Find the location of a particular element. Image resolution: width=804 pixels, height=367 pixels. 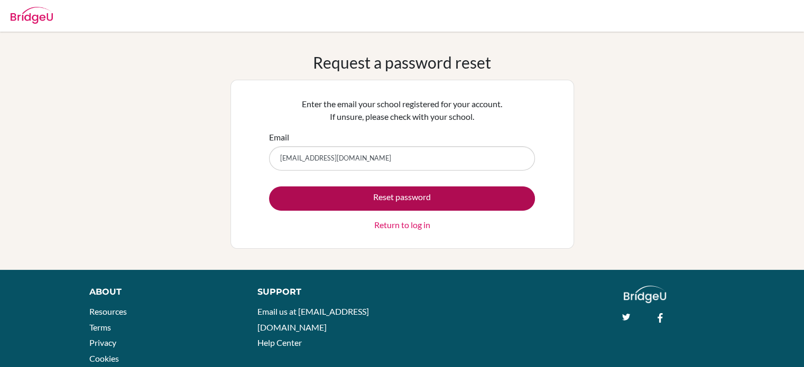

a: Resources is located at coordinates (108, 311).